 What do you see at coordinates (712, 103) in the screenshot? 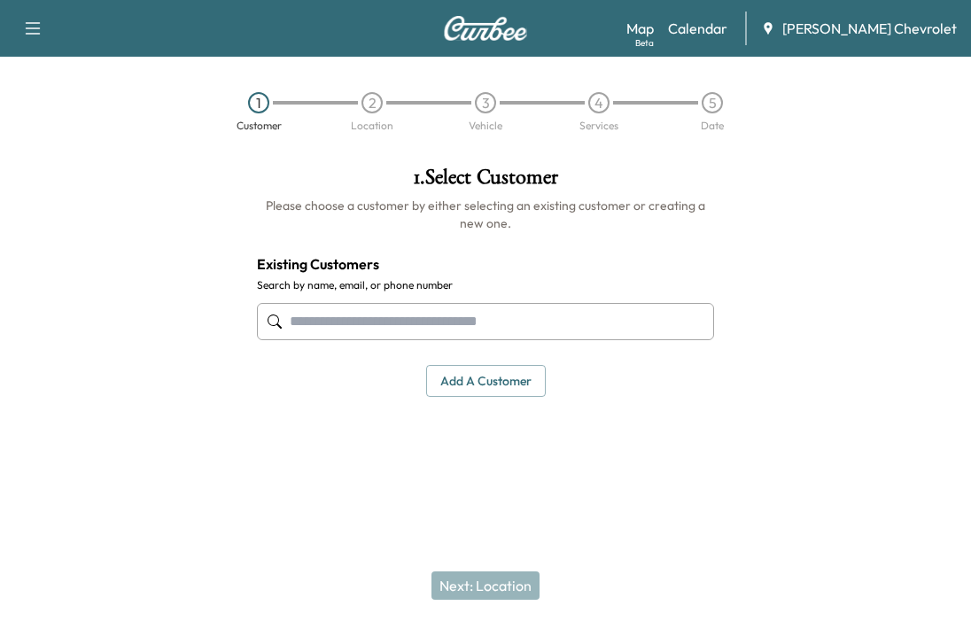
I see `div: 5` at bounding box center [712, 103].